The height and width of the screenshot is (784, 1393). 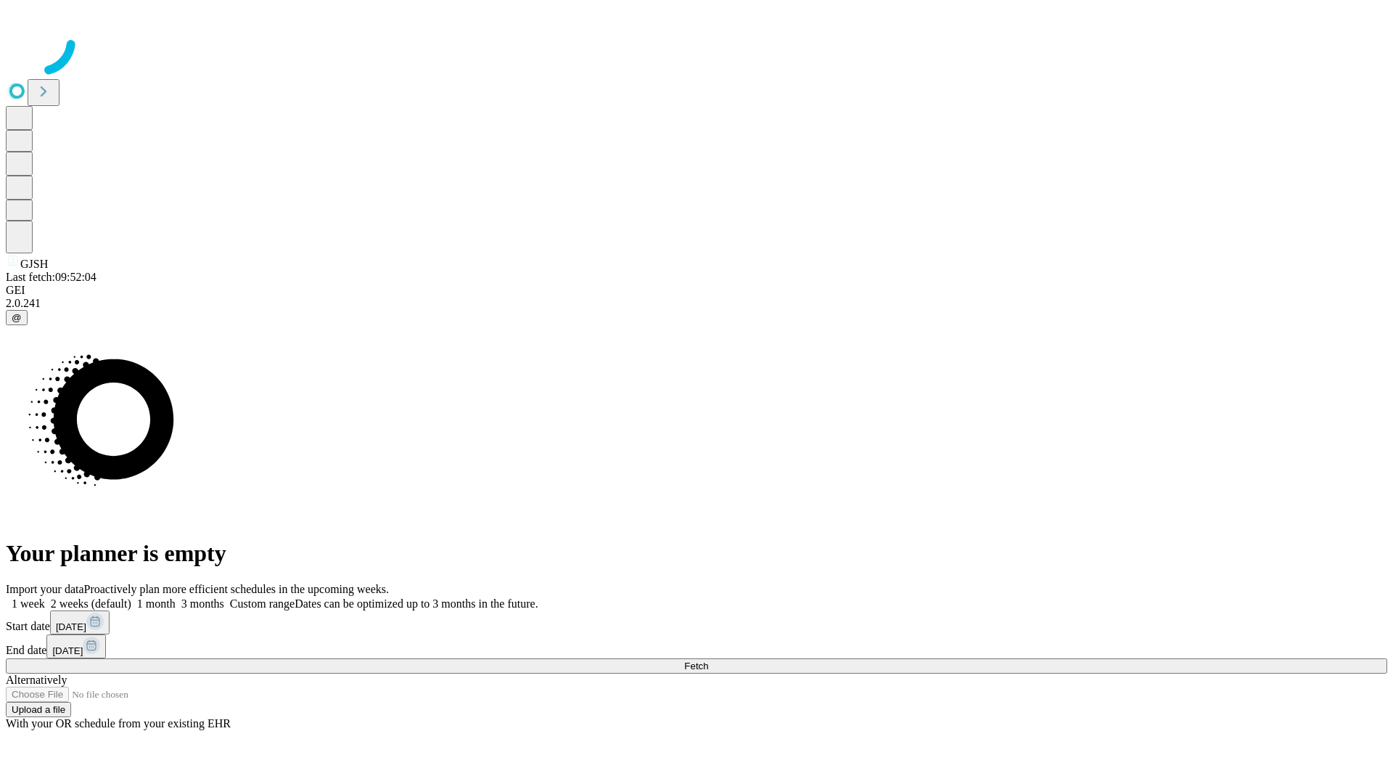 What do you see at coordinates (697, 622) in the screenshot?
I see `div: Start date` at bounding box center [697, 622].